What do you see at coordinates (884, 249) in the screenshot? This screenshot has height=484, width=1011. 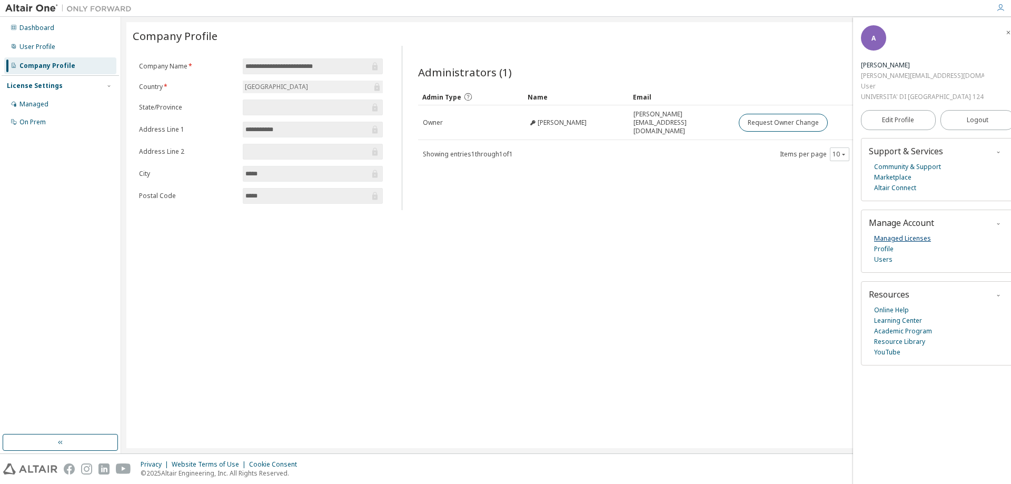 I see `a: Profile` at bounding box center [884, 249].